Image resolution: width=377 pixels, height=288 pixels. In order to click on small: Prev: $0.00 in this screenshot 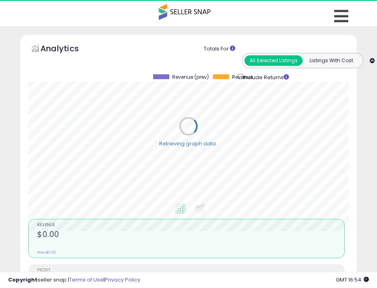, I will do `click(46, 253)`.